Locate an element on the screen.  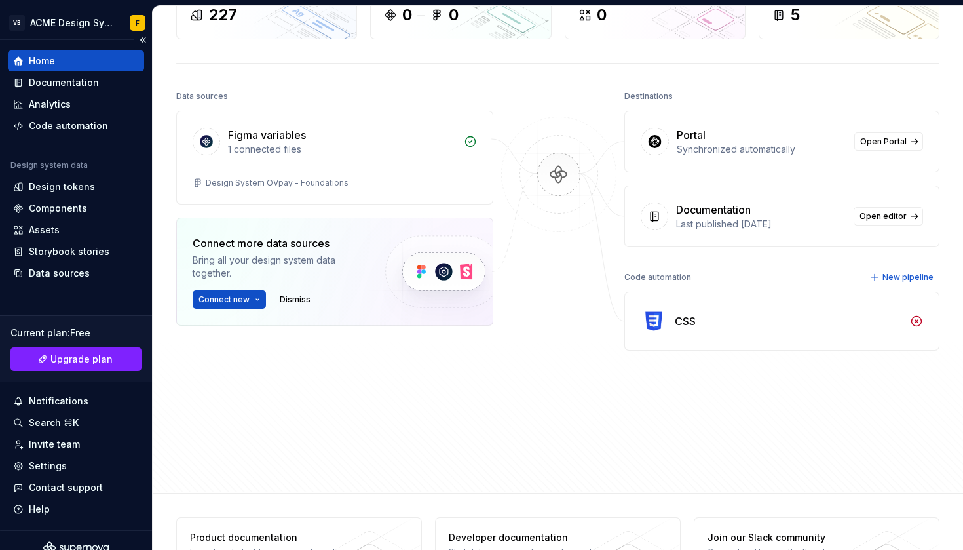
a: Settings is located at coordinates (76, 466).